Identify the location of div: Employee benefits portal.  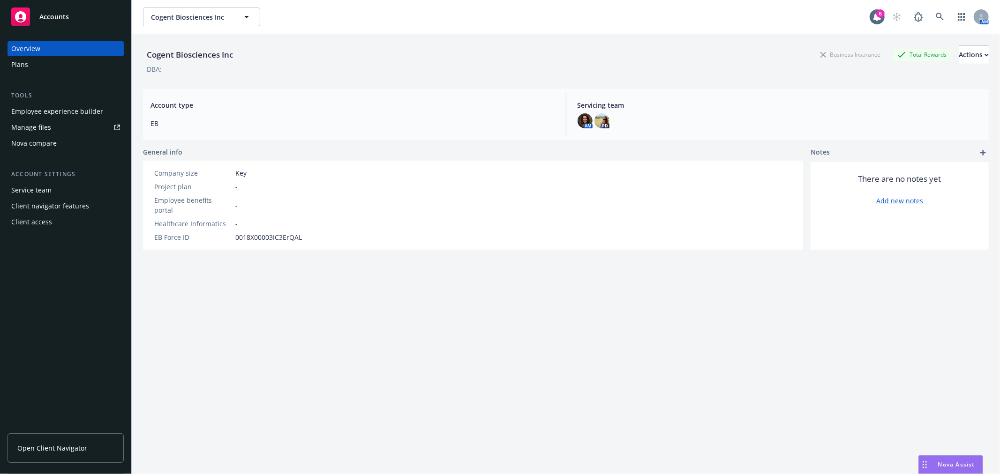
(193, 205).